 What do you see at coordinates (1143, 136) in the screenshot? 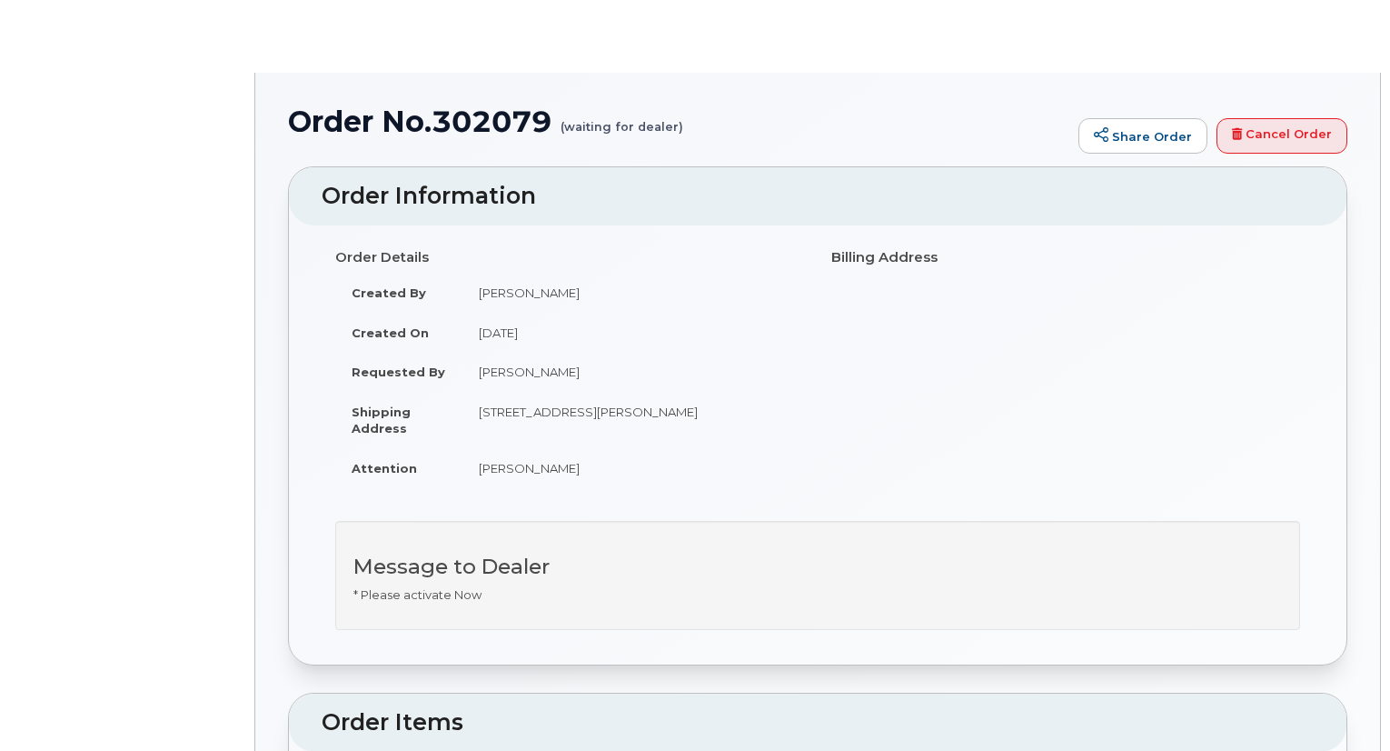
I see `a: Share Order` at bounding box center [1143, 136].